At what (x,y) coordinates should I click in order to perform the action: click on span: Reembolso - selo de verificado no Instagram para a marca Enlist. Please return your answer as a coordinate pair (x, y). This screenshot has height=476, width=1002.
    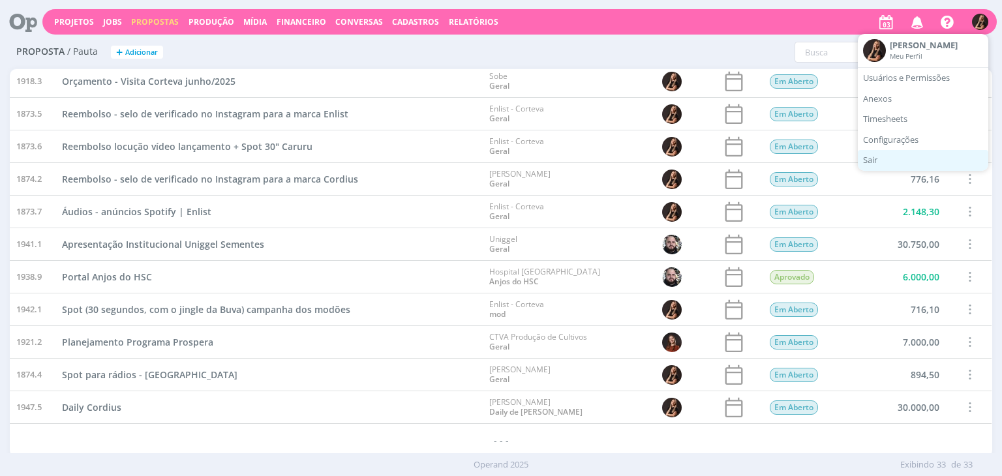
    Looking at the image, I should click on (205, 113).